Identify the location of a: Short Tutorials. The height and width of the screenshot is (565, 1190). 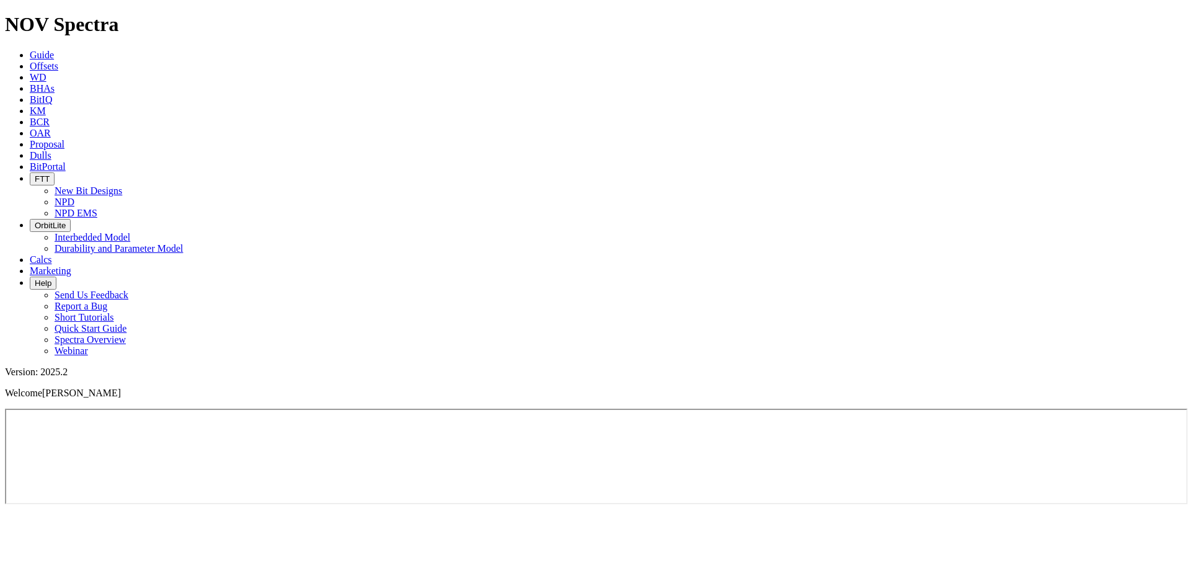
(84, 317).